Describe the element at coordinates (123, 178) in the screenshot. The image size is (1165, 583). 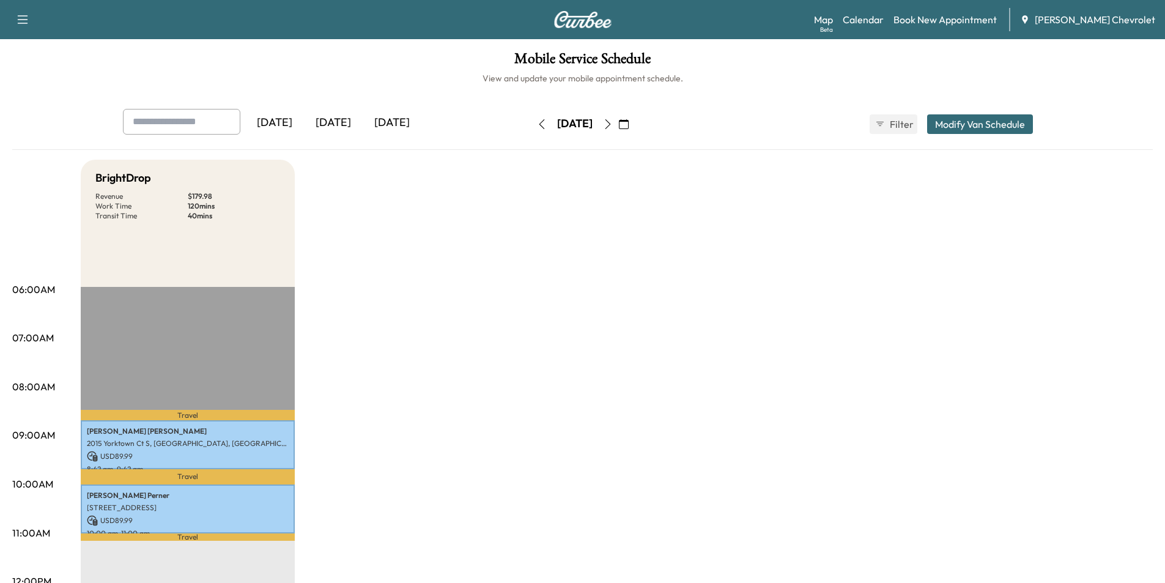
I see `h5: BrightDrop` at that location.